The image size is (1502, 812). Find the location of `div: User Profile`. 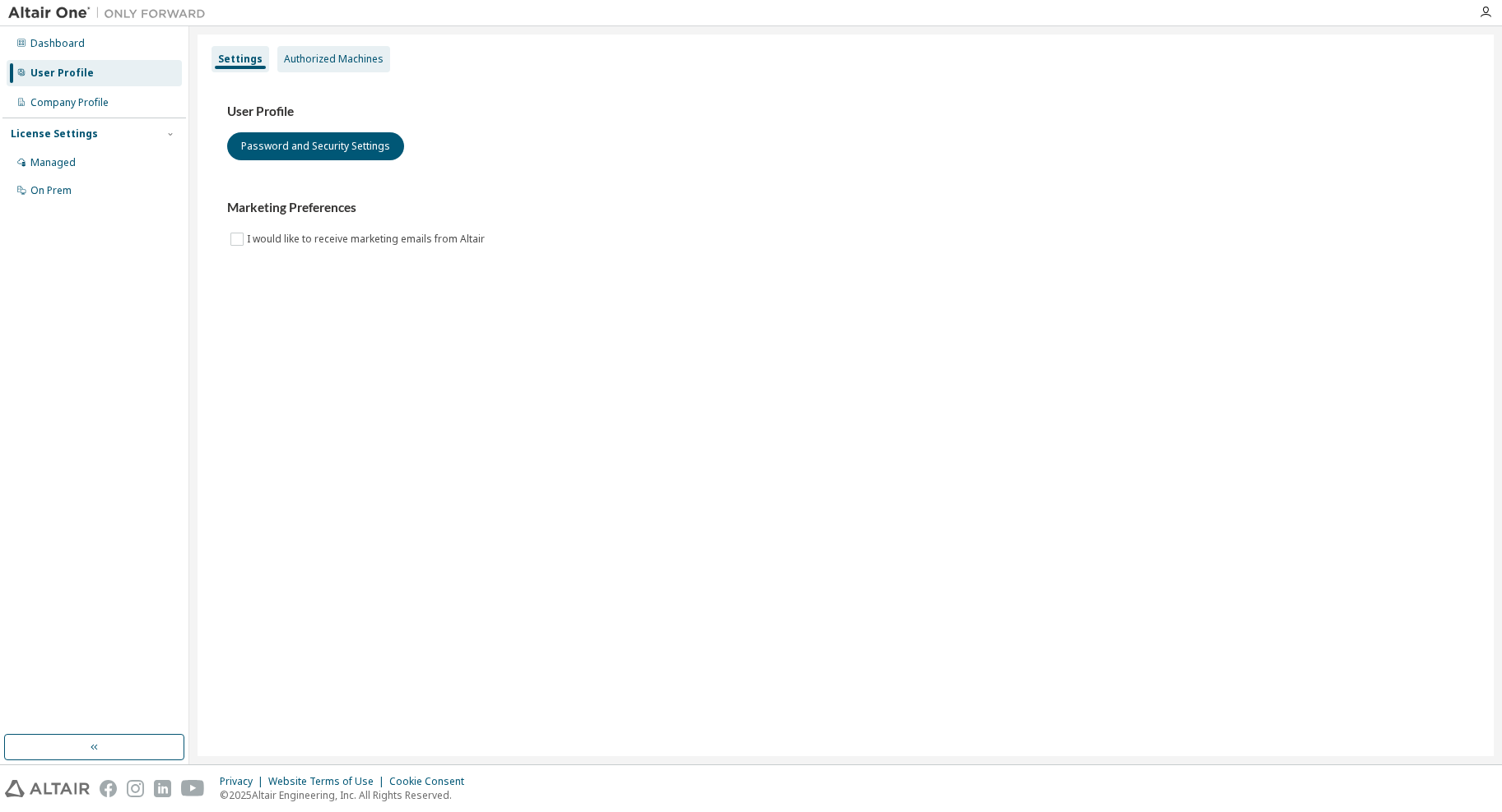

div: User Profile is located at coordinates (62, 73).